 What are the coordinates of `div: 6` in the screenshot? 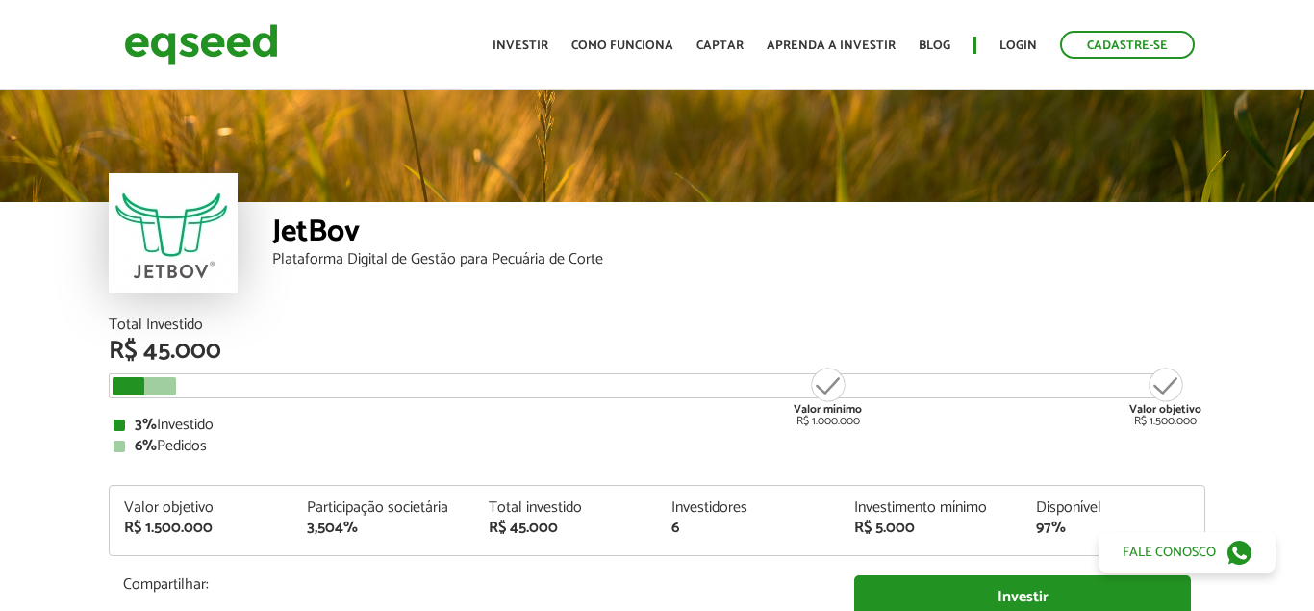 It's located at (749, 528).